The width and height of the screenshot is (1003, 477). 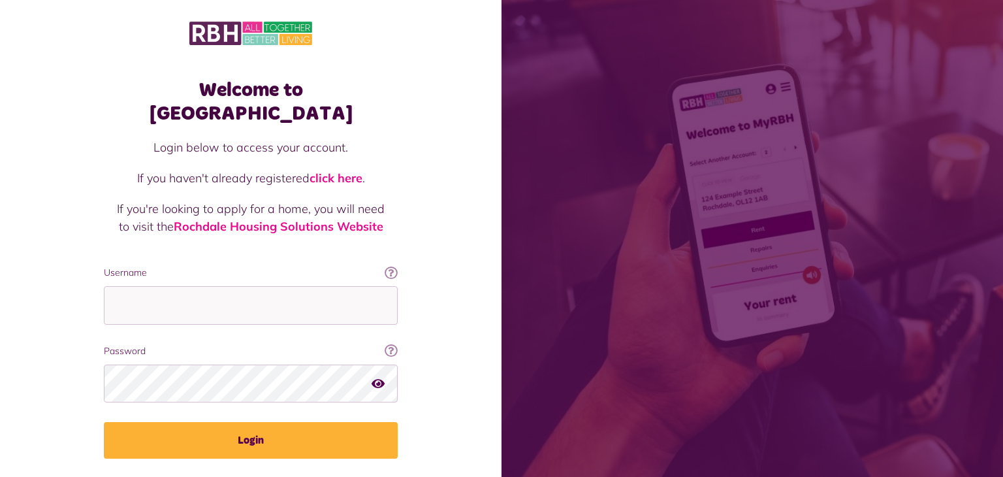 I want to click on img: MyRBH, so click(x=251, y=33).